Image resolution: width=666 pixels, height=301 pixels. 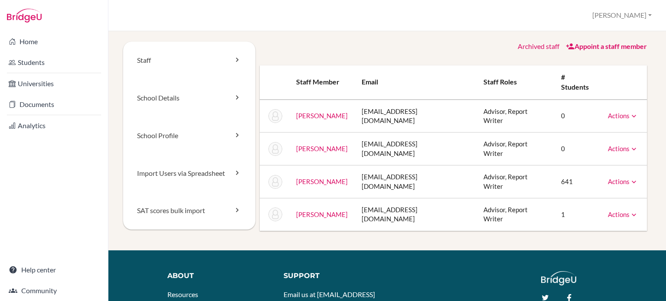 I want to click on div: About, so click(x=219, y=276).